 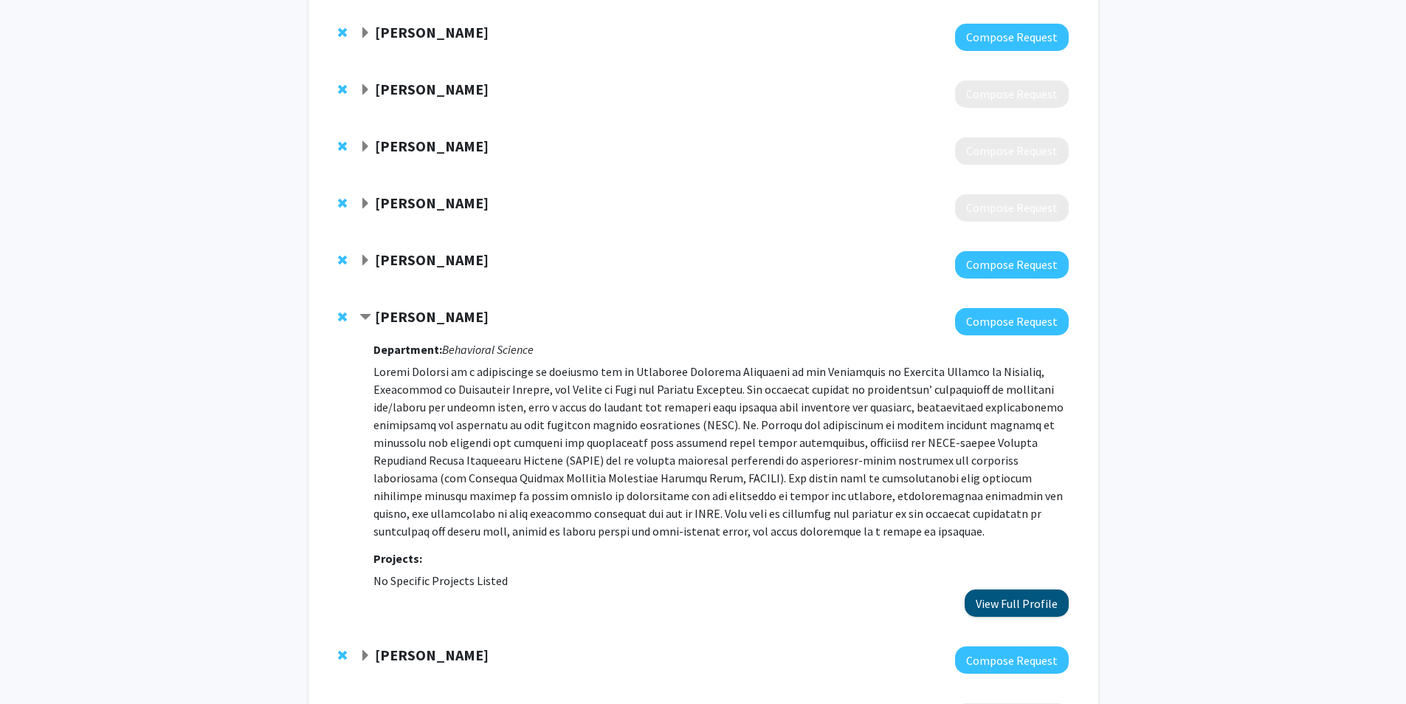 What do you see at coordinates (1012, 207) in the screenshot?
I see `button: Compose Request to Guoying Bing` at bounding box center [1012, 207].